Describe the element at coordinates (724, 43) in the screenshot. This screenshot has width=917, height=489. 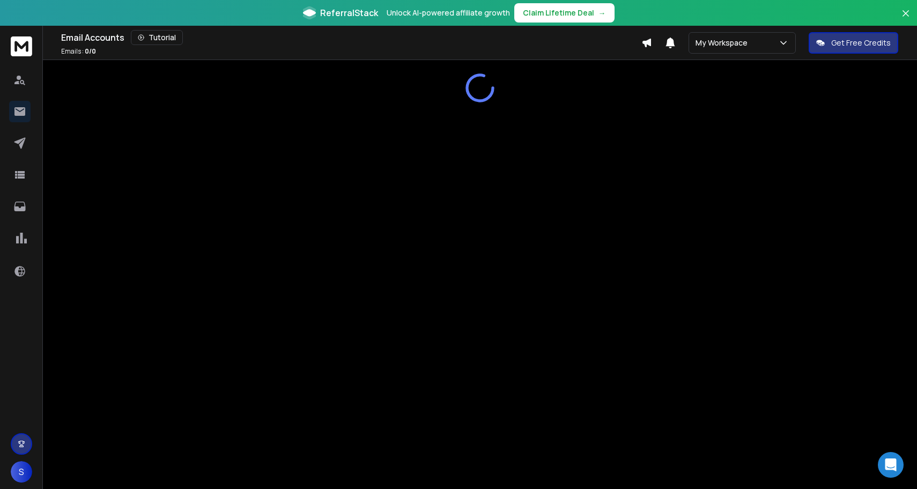
I see `p: My Workspace` at that location.